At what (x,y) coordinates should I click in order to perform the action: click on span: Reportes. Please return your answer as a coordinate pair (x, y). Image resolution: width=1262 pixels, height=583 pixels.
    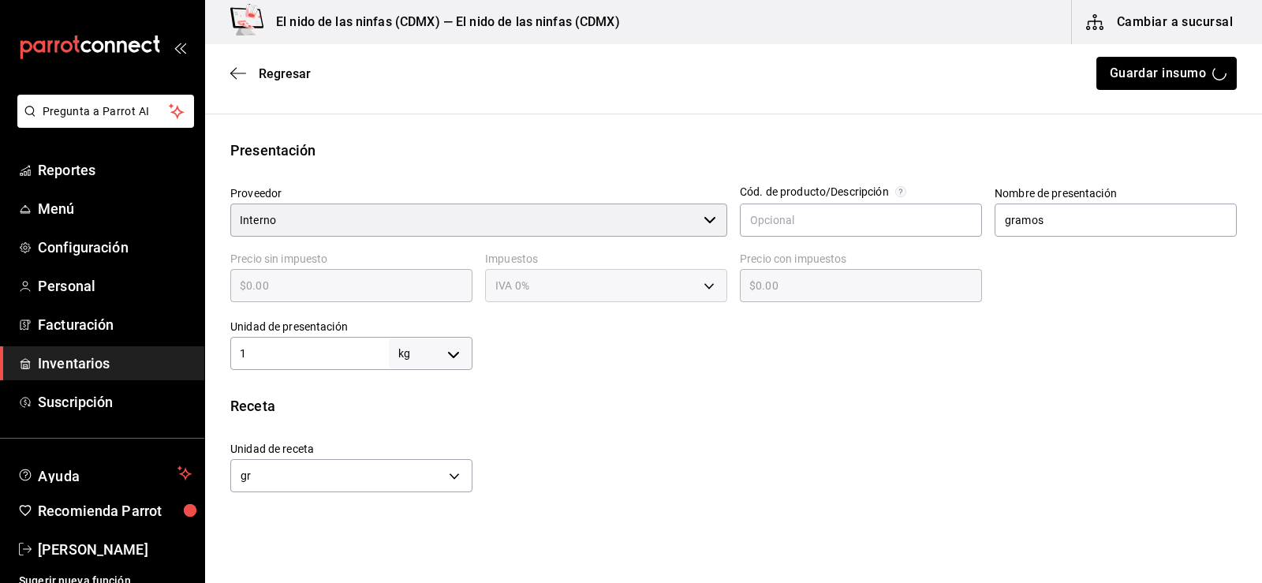
    Looking at the image, I should click on (114, 170).